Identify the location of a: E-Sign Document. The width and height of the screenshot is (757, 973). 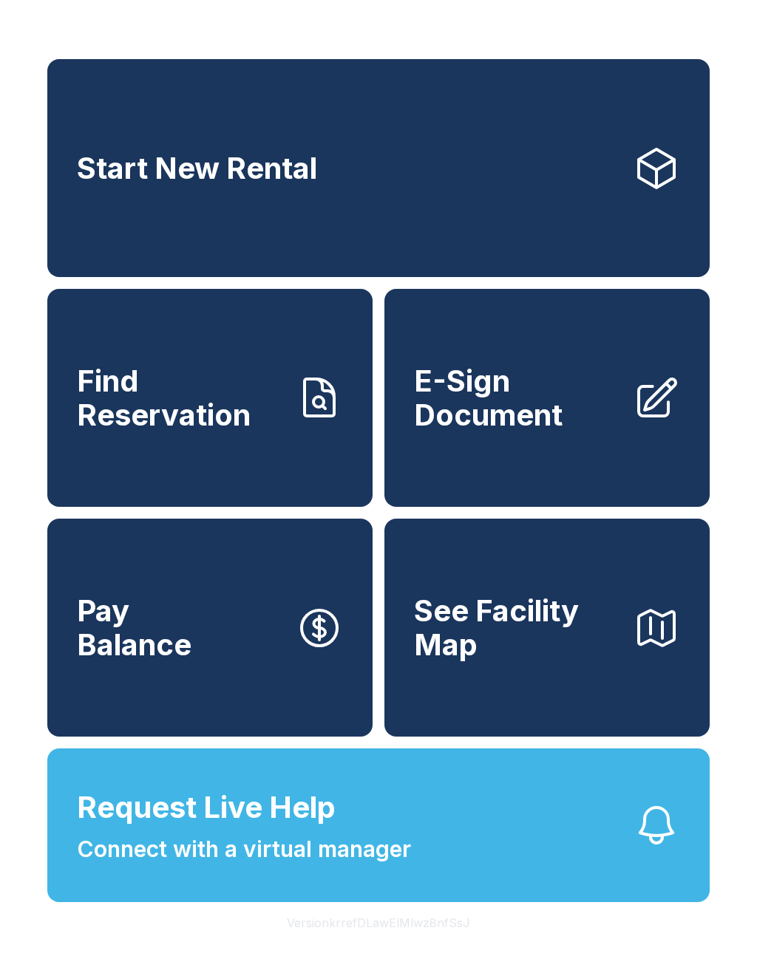
(547, 397).